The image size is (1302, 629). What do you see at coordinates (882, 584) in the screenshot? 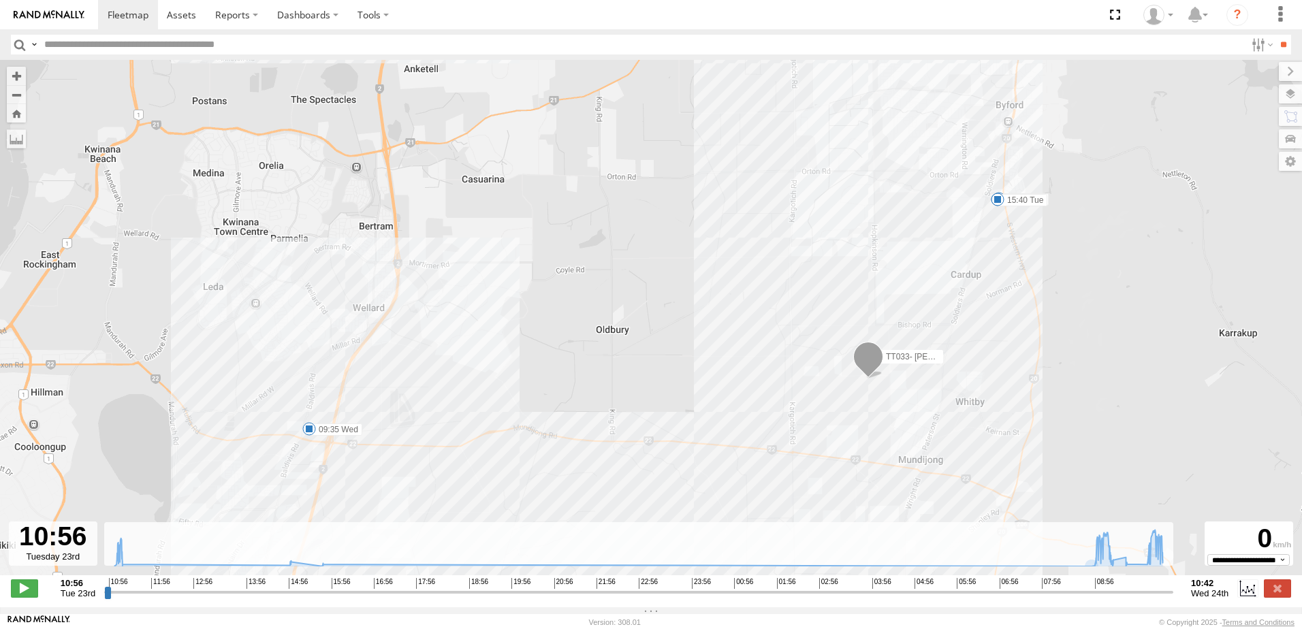
I see `span: 03:56` at bounding box center [882, 584].